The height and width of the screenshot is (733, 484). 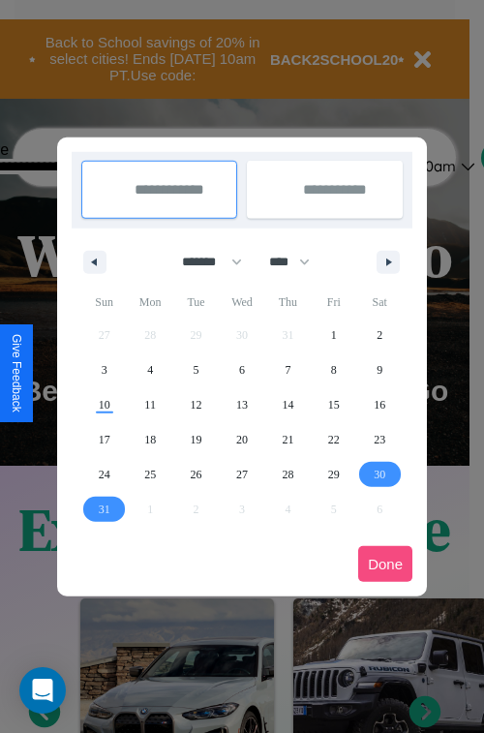 What do you see at coordinates (288, 474) in the screenshot?
I see `button: 28` at bounding box center [288, 474].